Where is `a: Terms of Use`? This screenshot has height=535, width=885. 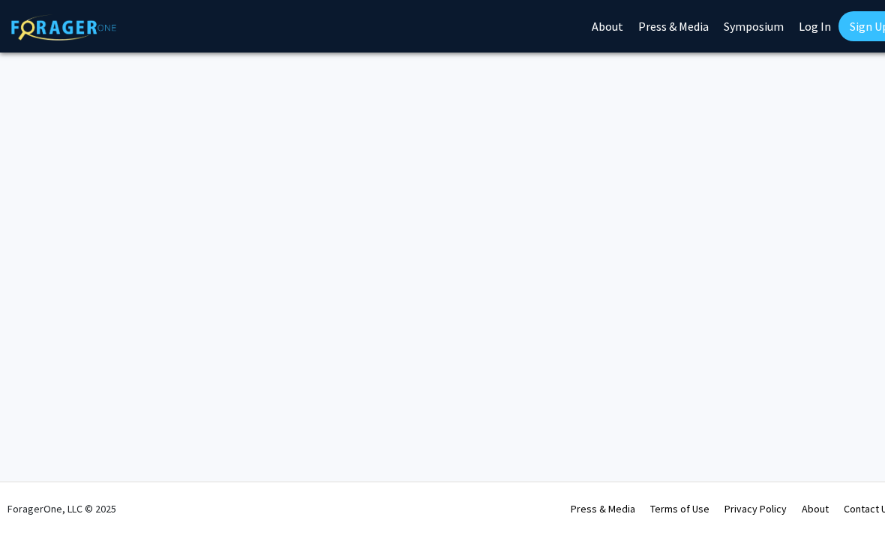 a: Terms of Use is located at coordinates (679, 508).